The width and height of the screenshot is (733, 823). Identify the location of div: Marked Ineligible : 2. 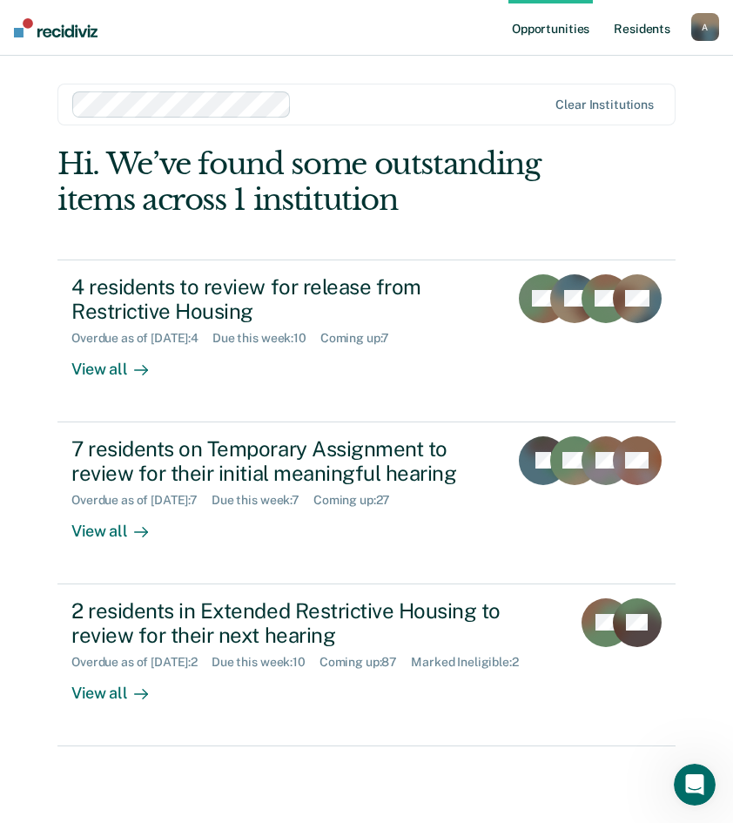
(471, 662).